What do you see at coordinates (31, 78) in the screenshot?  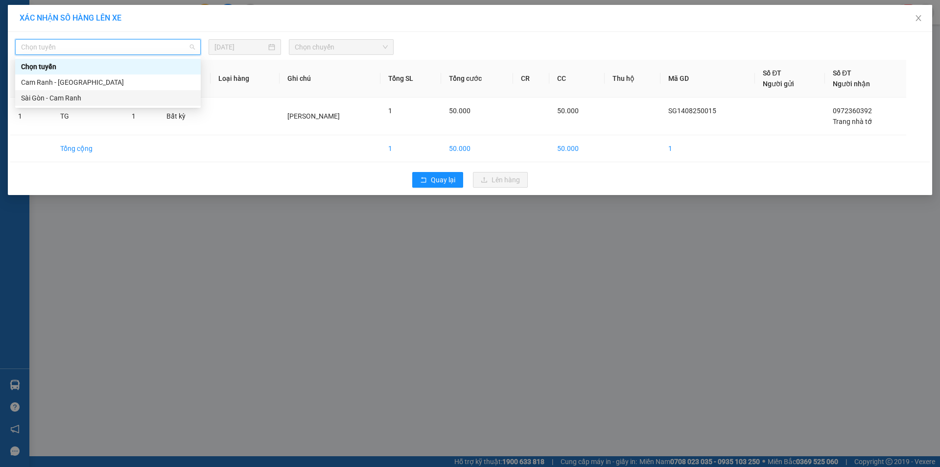 I see `th: STT` at bounding box center [31, 78].